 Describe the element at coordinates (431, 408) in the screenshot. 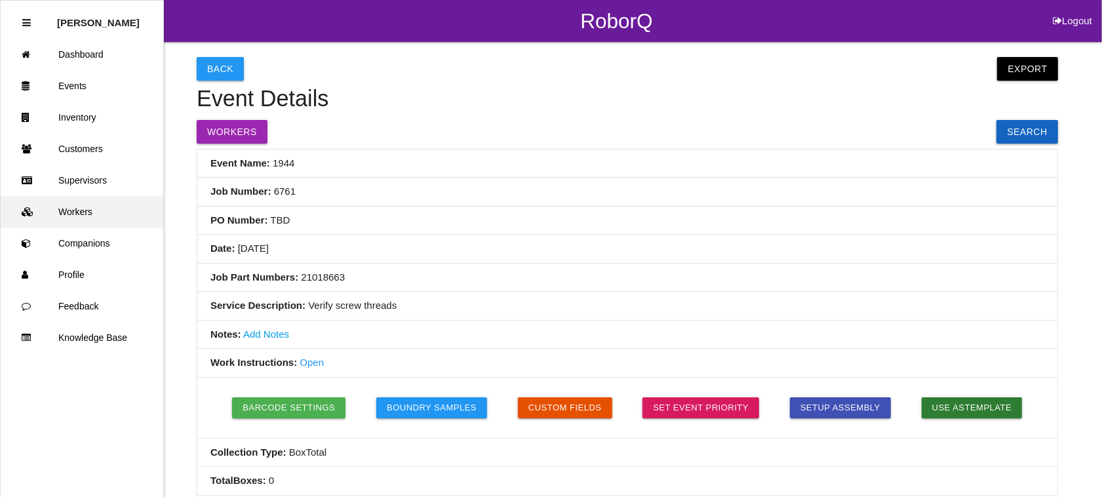

I see `button: Boundry Samples` at that location.